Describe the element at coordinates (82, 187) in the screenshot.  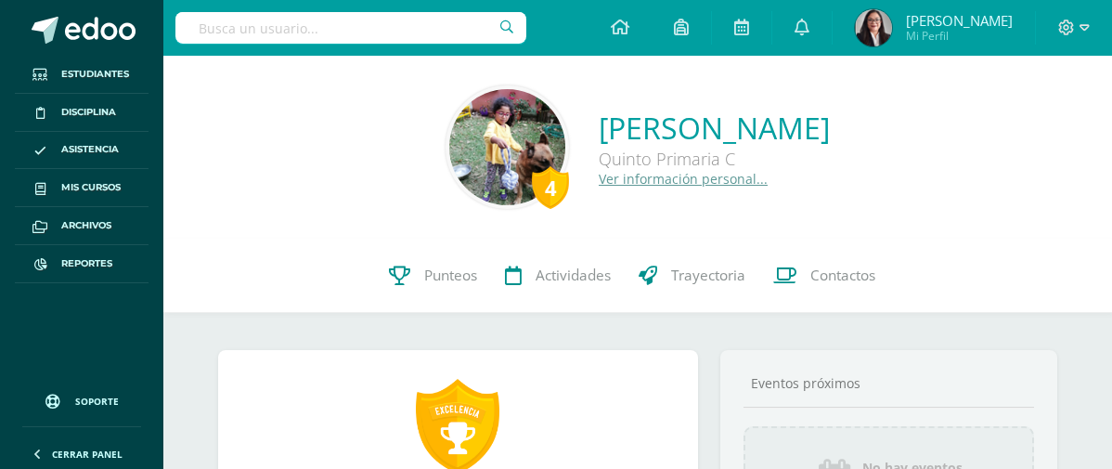
I see `a: Mis cursos` at that location.